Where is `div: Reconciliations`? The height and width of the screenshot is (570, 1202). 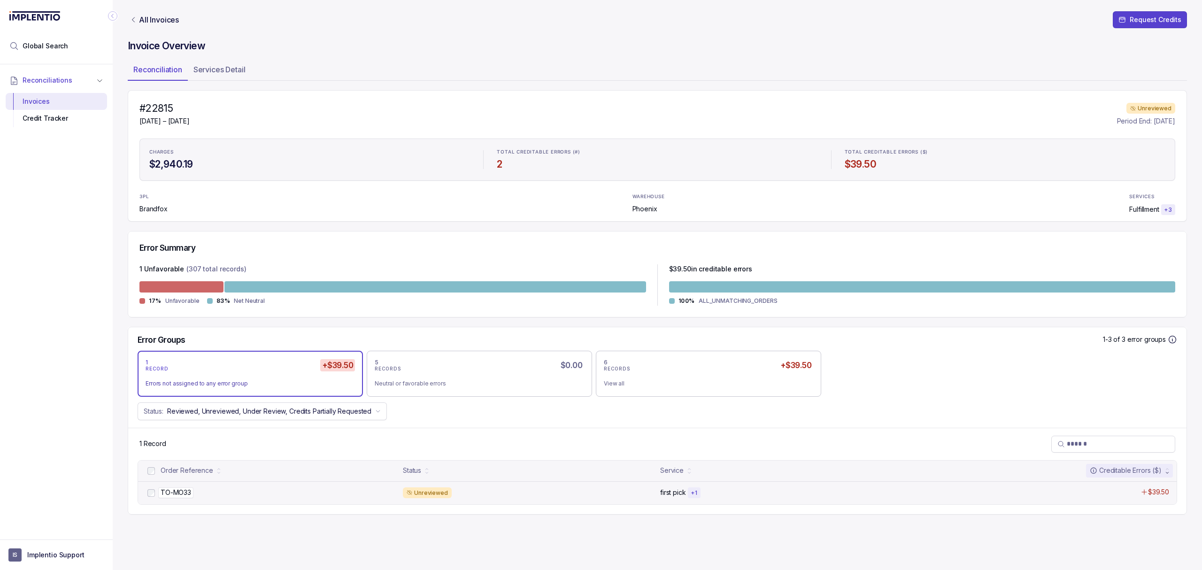 div: Reconciliations is located at coordinates (56, 110).